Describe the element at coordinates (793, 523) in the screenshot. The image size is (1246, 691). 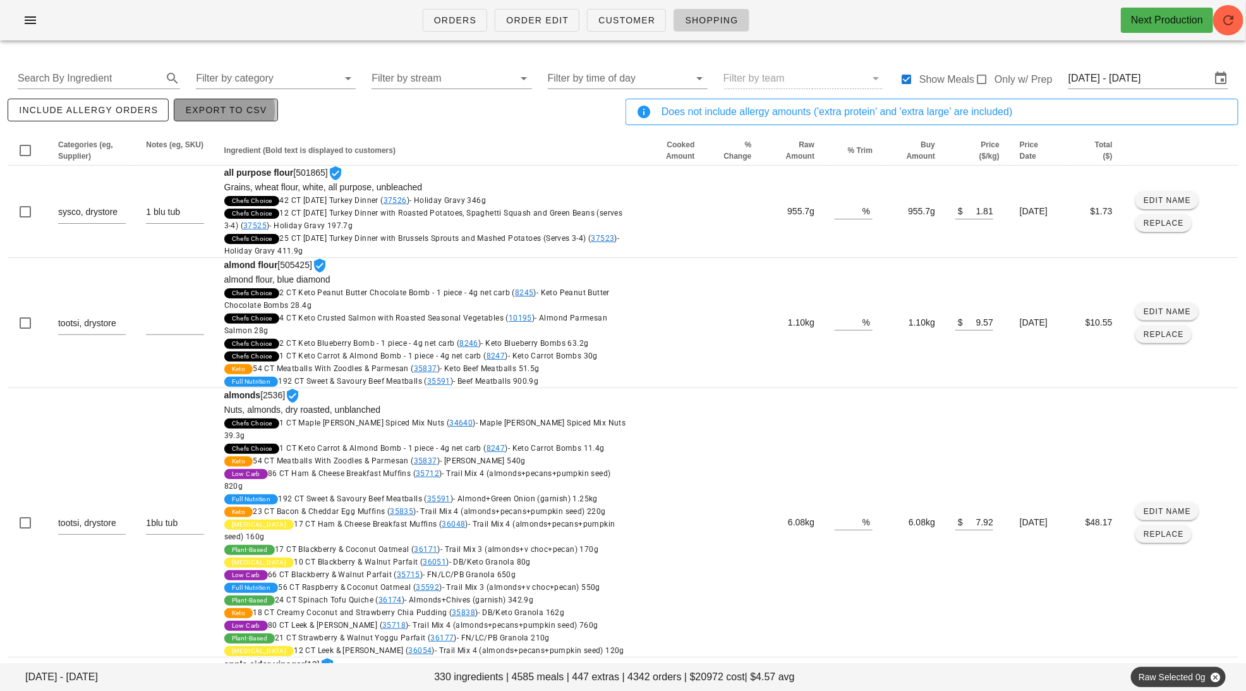
I see `td: 6.08kg` at that location.